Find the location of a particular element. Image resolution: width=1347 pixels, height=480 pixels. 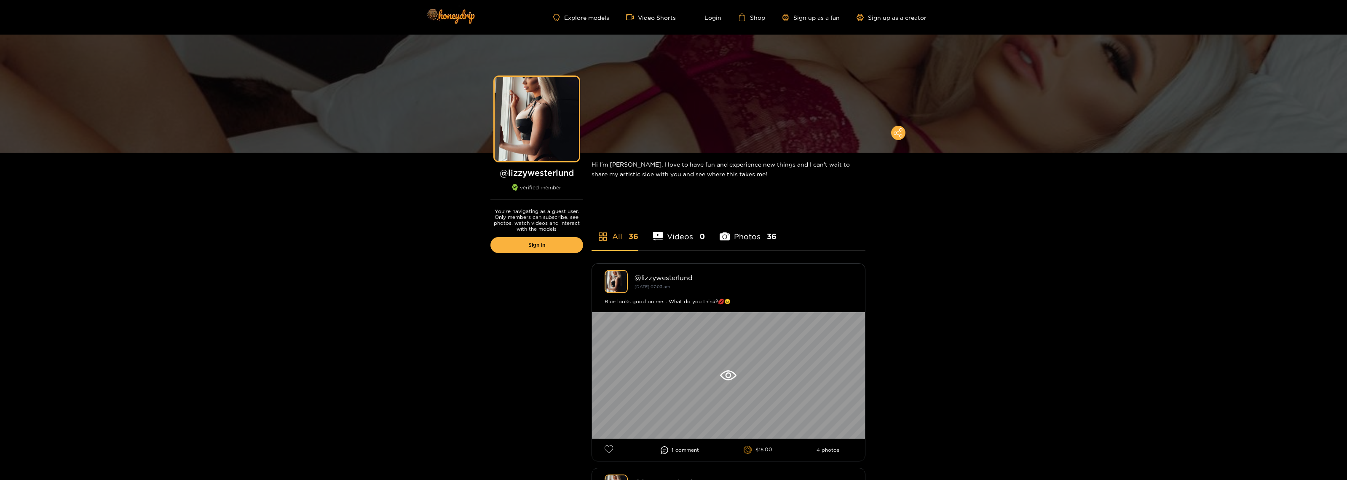

a: Login is located at coordinates (707, 17).